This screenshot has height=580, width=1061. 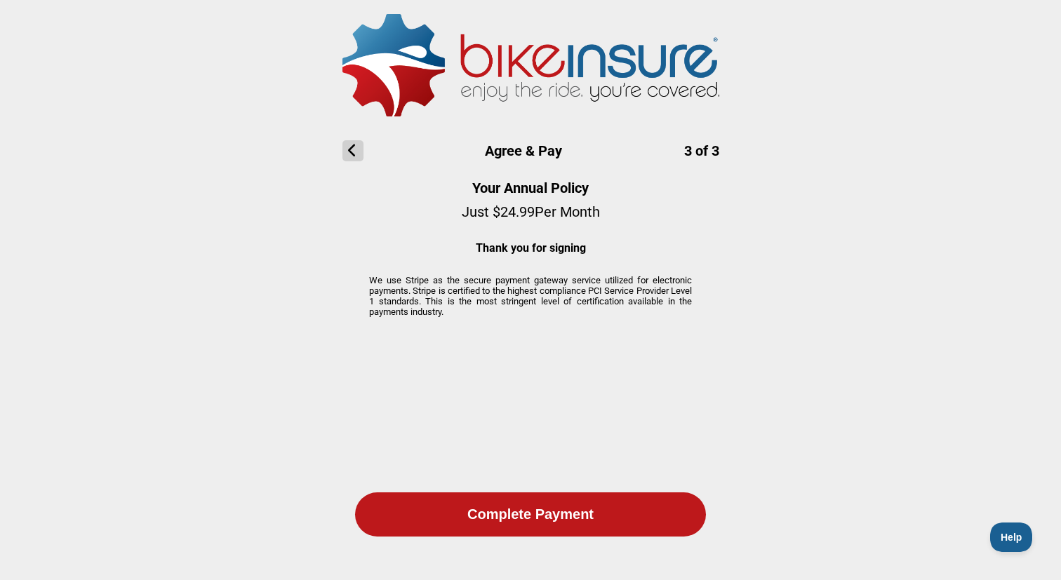 I want to click on p: Just $ 24.99 Per Month, so click(x=530, y=212).